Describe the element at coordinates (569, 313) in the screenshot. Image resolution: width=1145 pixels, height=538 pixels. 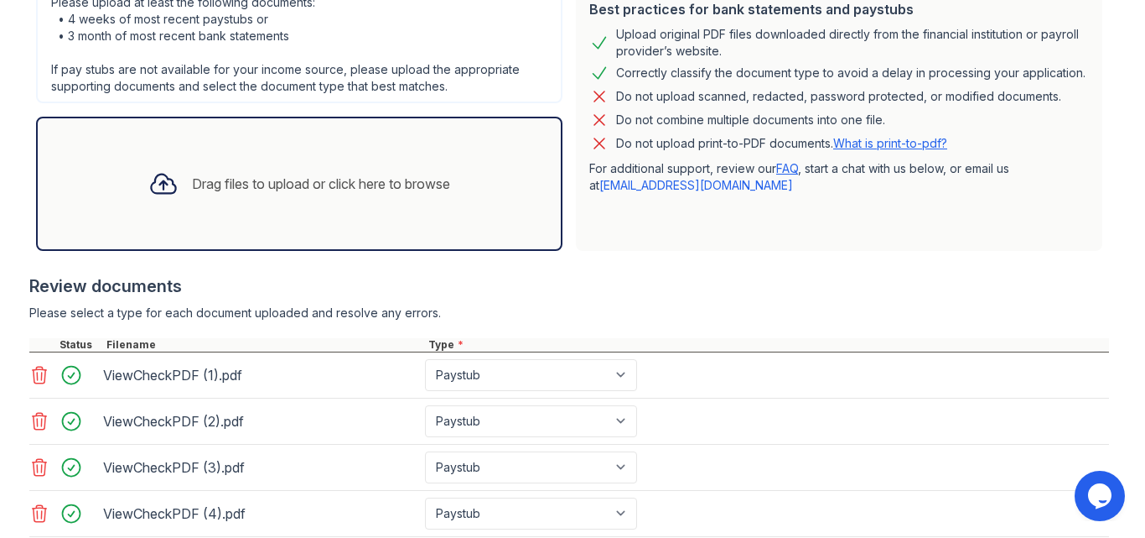
I see `div: Please select a type for each document uploaded and resolve any errors.` at that location.